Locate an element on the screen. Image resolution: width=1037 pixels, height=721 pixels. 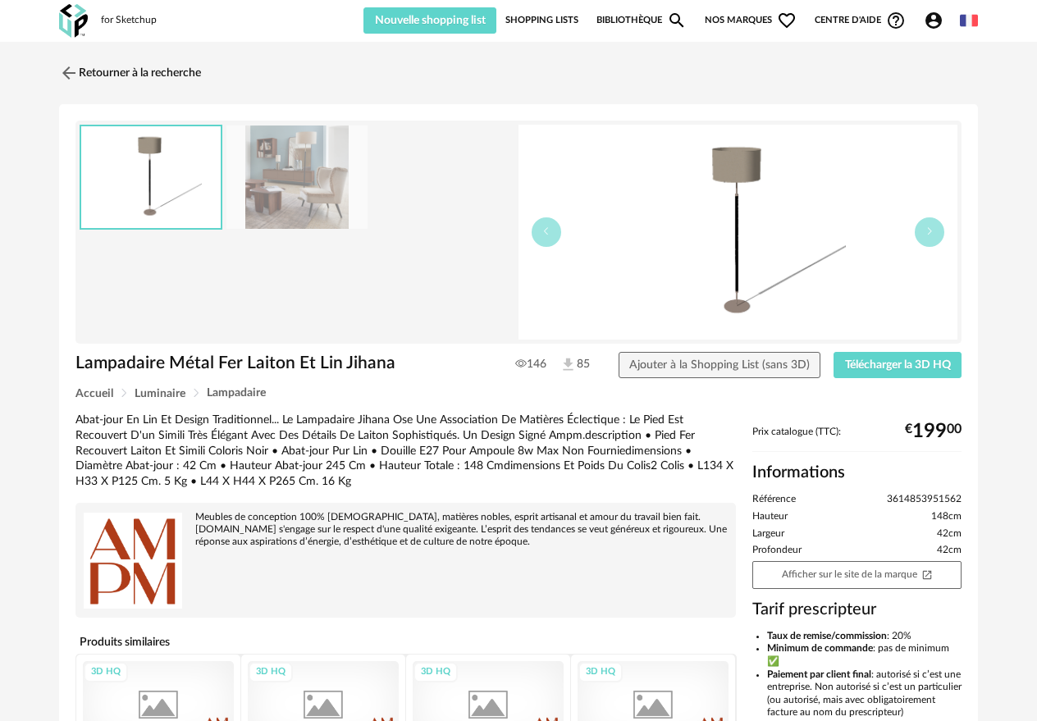
span: Hauteur is located at coordinates (769, 517).